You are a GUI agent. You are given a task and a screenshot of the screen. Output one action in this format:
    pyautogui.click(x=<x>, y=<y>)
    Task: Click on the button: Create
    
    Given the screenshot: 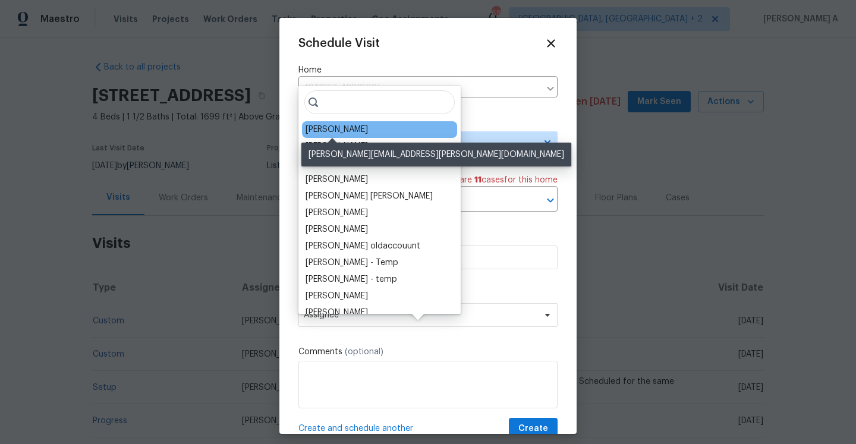 What is the action you would take?
    pyautogui.click(x=533, y=429)
    